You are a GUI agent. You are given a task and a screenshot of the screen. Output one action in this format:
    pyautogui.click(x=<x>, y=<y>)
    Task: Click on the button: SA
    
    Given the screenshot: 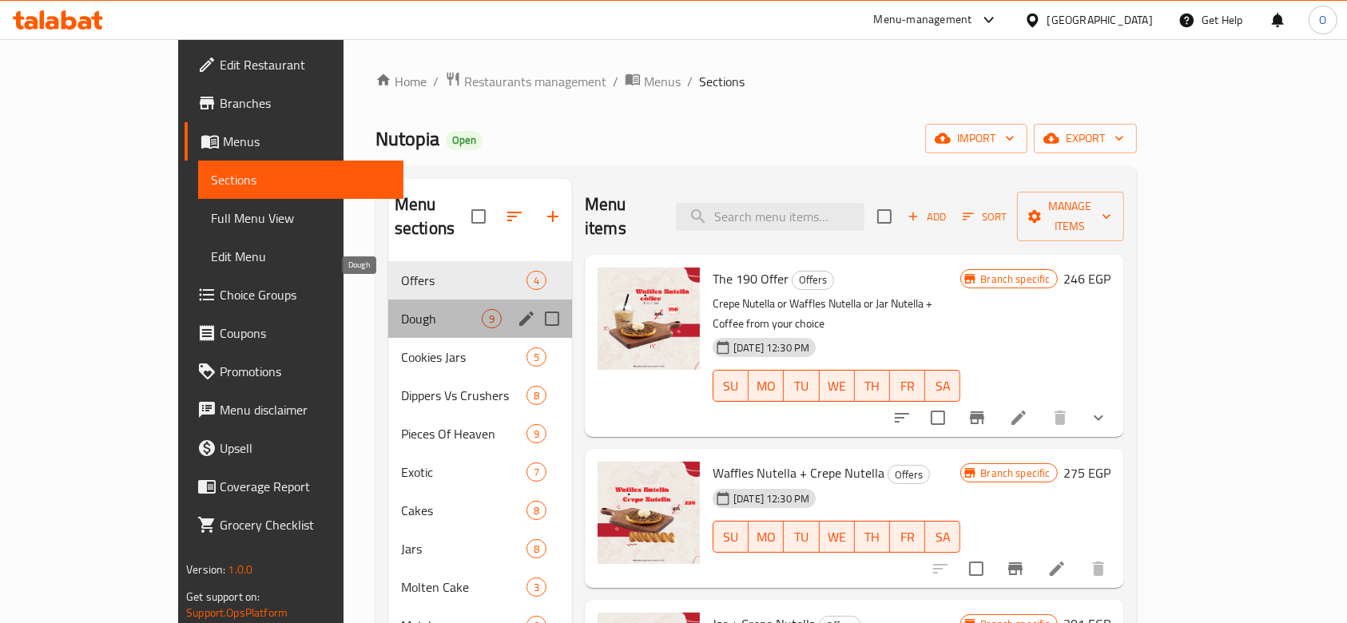 What is the action you would take?
    pyautogui.click(x=943, y=386)
    